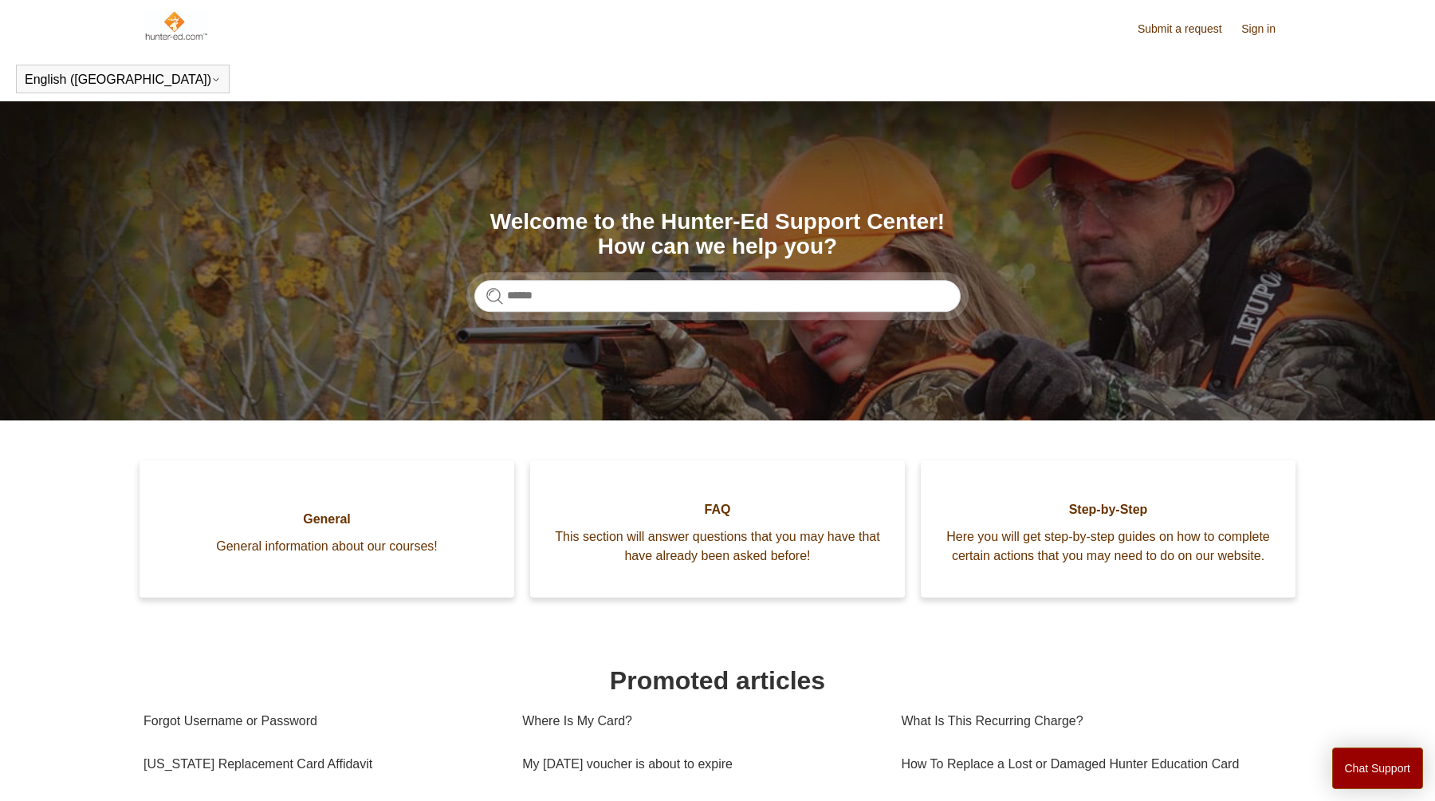 This screenshot has width=1435, height=801. I want to click on a: Step-by-Step Here you will get step-by-step guides on how to complete certain actions that you ma..., so click(1108, 529).